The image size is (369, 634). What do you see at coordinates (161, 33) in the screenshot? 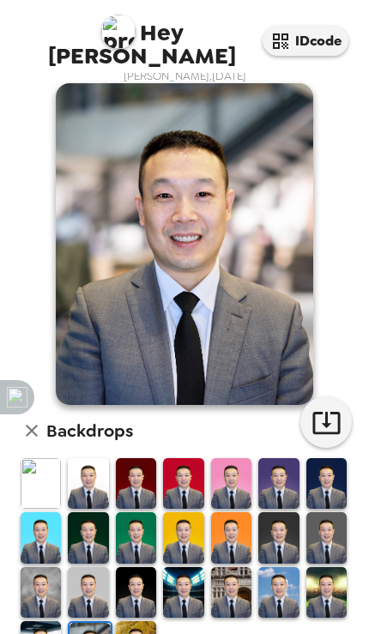
I see `span: Hey` at bounding box center [161, 33].